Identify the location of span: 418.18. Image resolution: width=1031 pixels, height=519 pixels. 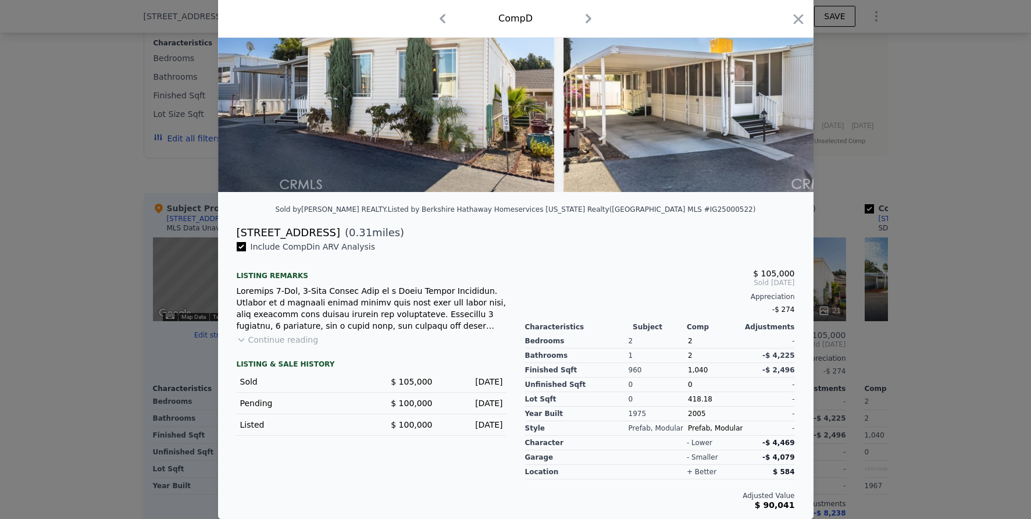
(700, 399).